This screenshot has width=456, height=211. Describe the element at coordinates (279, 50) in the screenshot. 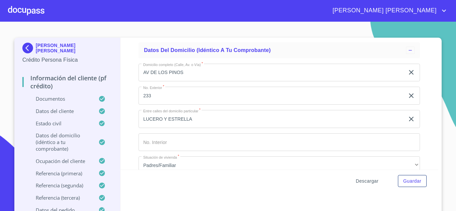

I see `div: Datos del domicilio (idéntico a tu comprobante)` at that location.